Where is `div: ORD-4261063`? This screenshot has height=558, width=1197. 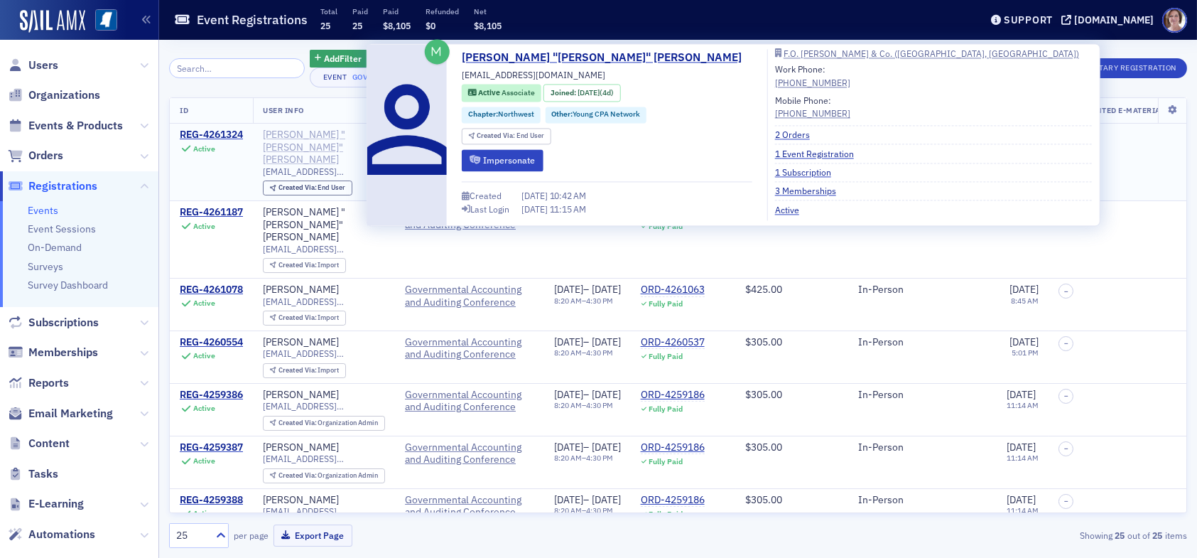
div: ORD-4261063 is located at coordinates (673, 290).